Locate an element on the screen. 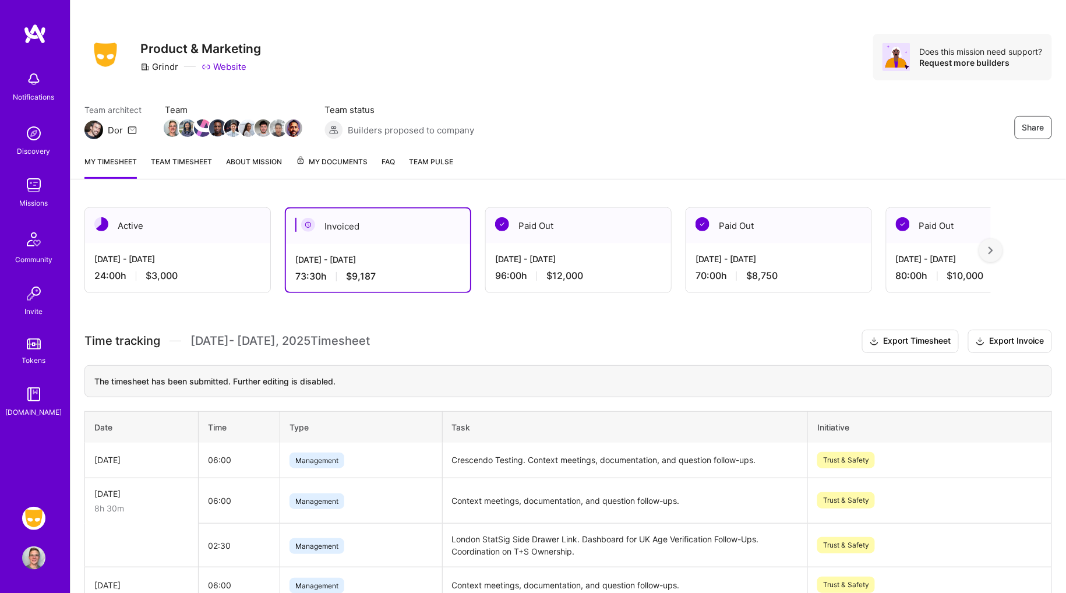  div: Missions is located at coordinates (34, 203).